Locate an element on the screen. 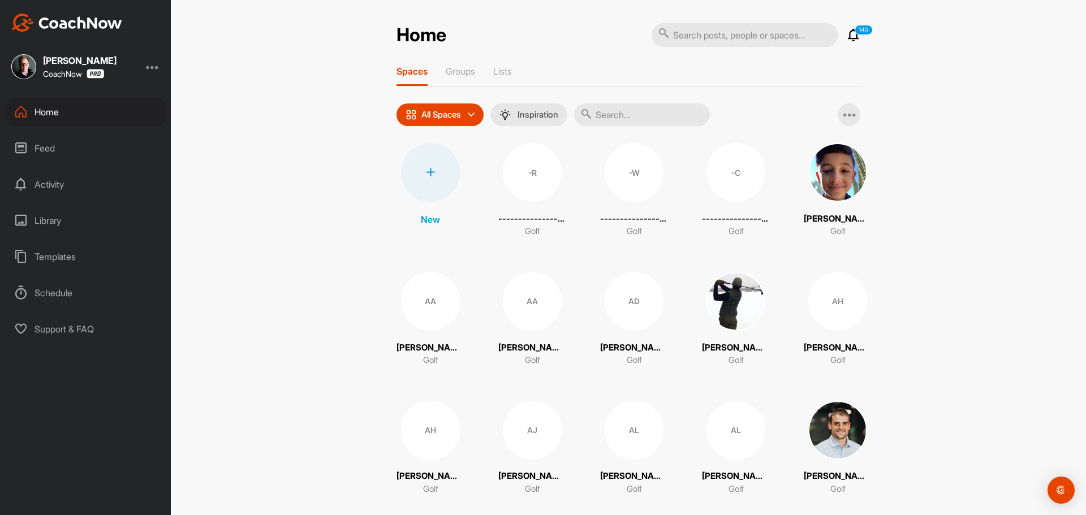 This screenshot has height=515, width=1086. p: Inspiration is located at coordinates (538, 115).